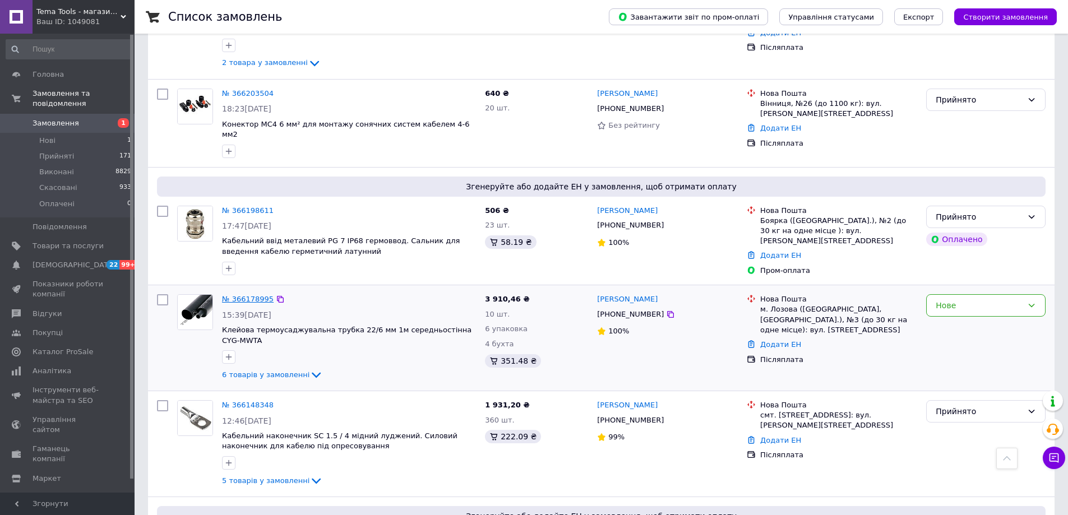 This screenshot has width=1068, height=515. I want to click on span: Управління сайтом, so click(68, 425).